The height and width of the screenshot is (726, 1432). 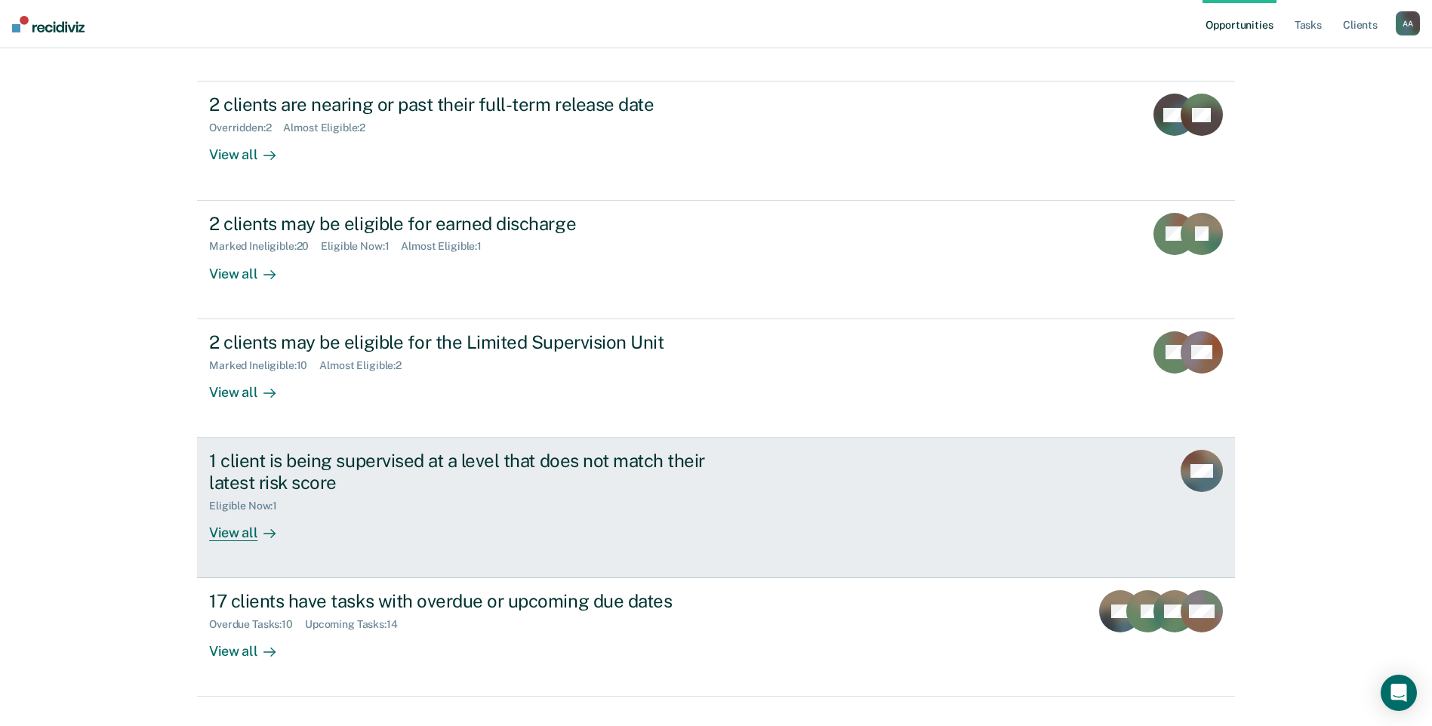 What do you see at coordinates (1399, 693) in the screenshot?
I see `div: Open Intercom Messenger` at bounding box center [1399, 693].